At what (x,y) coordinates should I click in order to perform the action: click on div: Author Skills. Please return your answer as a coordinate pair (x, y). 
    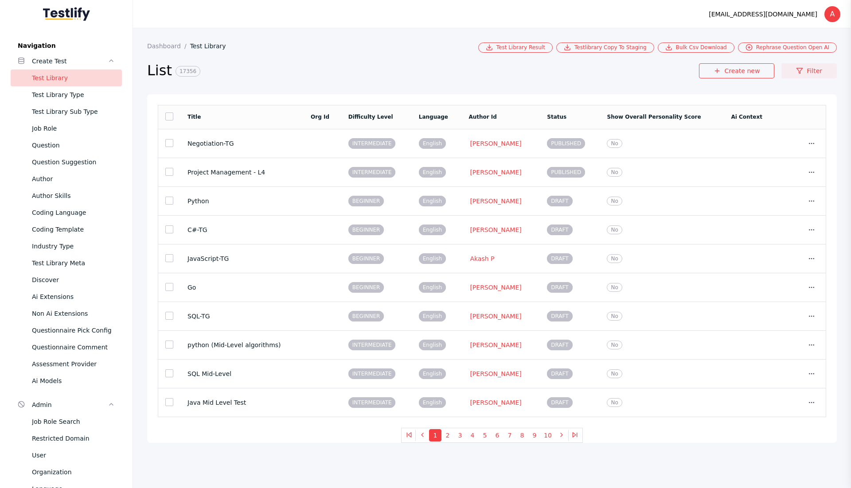
    Looking at the image, I should click on (73, 196).